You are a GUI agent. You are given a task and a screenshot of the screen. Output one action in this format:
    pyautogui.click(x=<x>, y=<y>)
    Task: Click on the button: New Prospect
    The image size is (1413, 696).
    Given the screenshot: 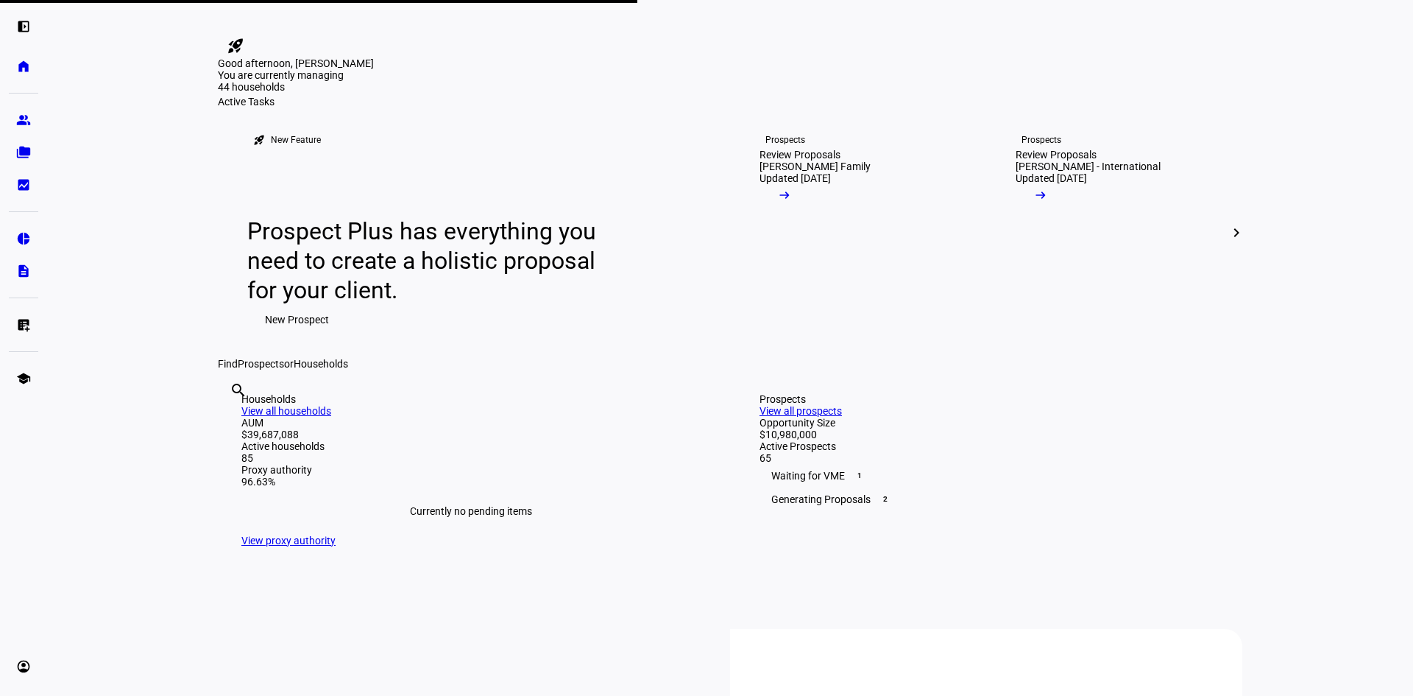 What is the action you would take?
    pyautogui.click(x=297, y=319)
    